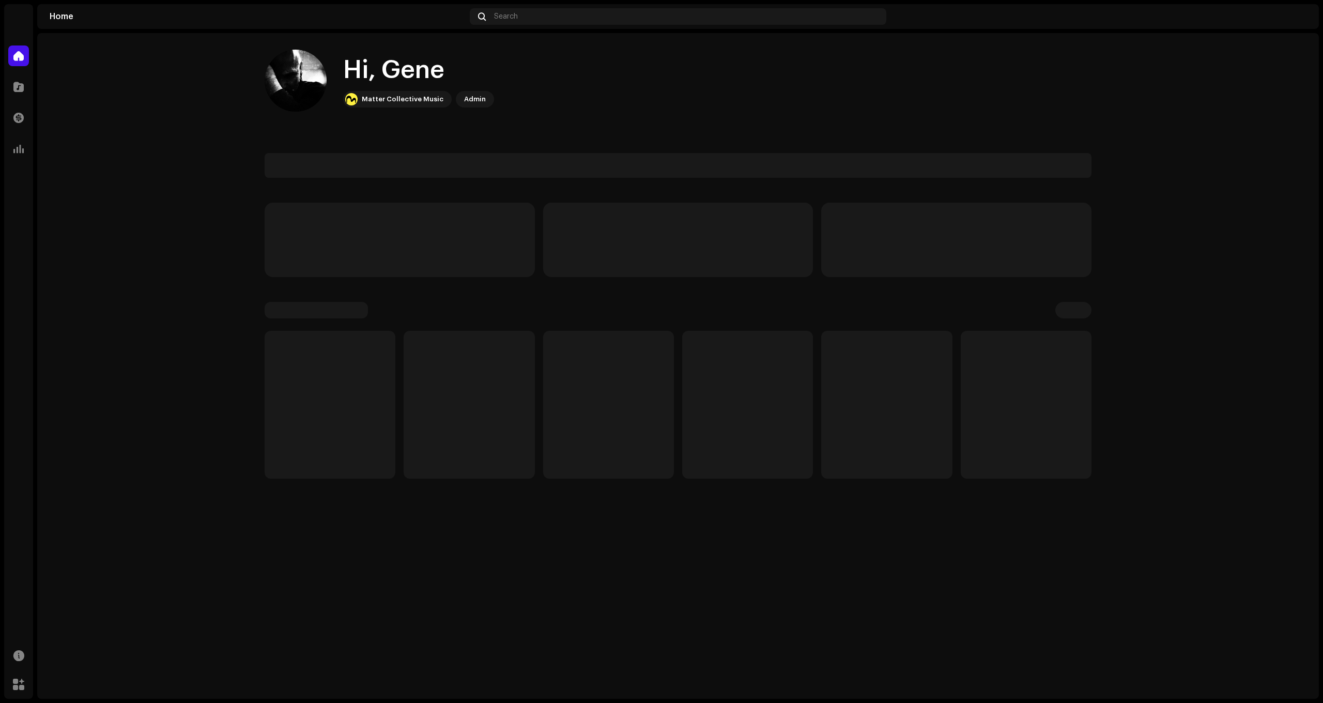 This screenshot has width=1323, height=703. What do you see at coordinates (419, 70) in the screenshot?
I see `div: Hi, Gene` at bounding box center [419, 70].